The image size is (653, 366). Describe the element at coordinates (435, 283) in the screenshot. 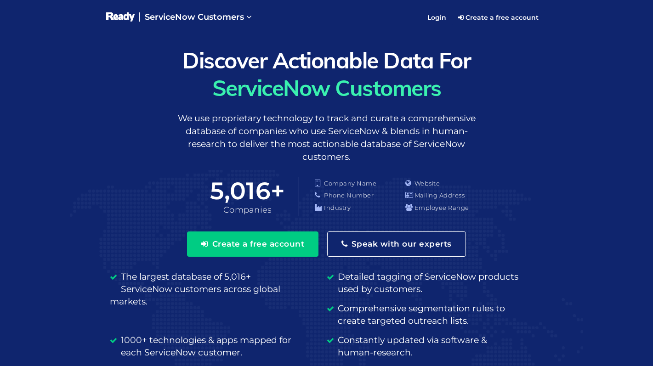

I see `li: Detailed tagging of ServiceNow products used by customers.` at that location.